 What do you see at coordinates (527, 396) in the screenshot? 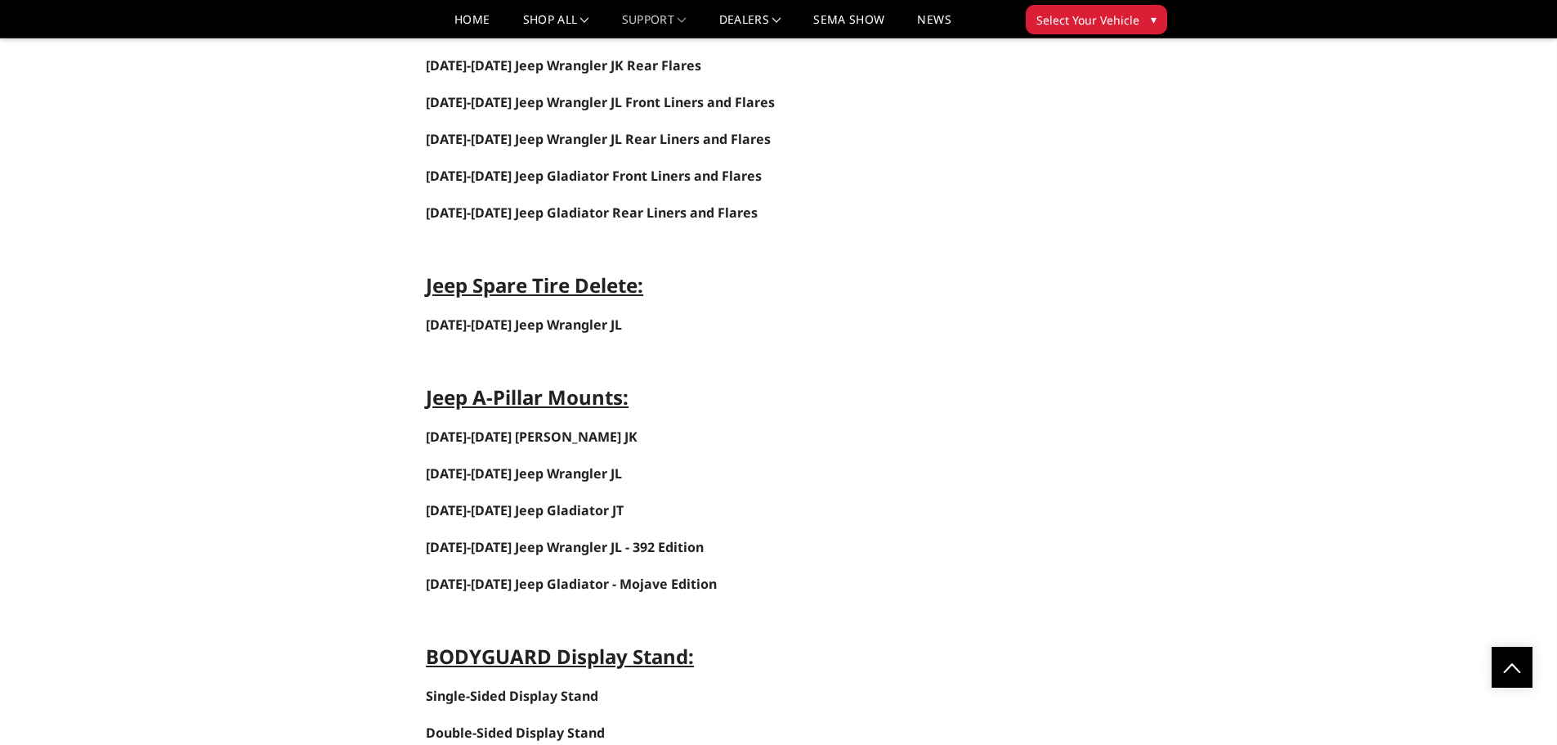
I see `strong: Jeep A-Pillar Mounts:` at bounding box center [527, 396].